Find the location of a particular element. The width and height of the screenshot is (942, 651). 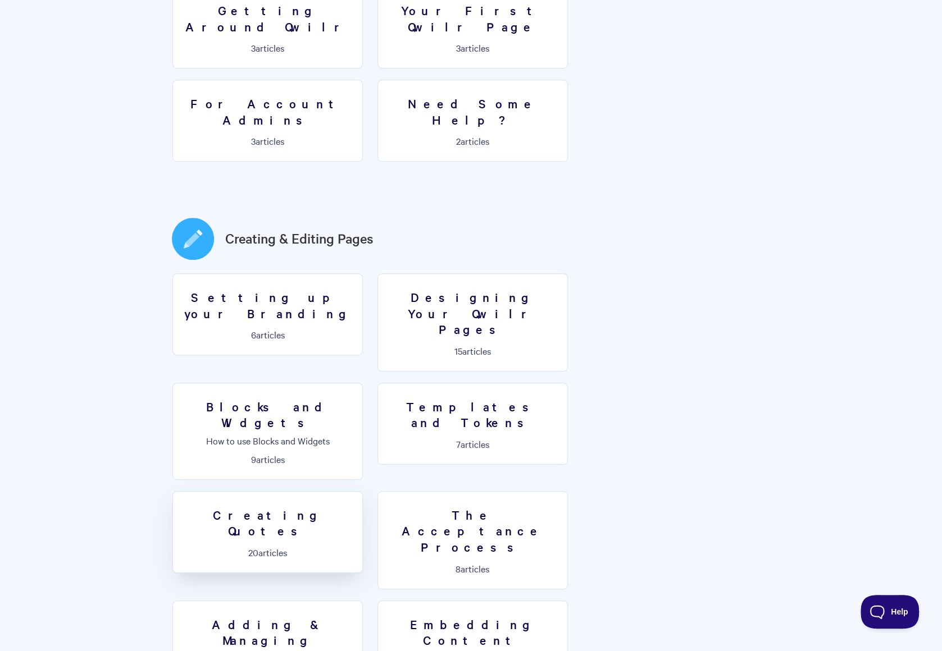

span: 15 is located at coordinates (458, 351).